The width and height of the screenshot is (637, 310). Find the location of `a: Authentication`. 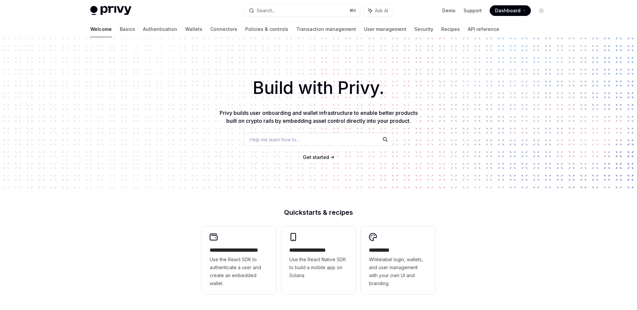

a: Authentication is located at coordinates (160, 29).